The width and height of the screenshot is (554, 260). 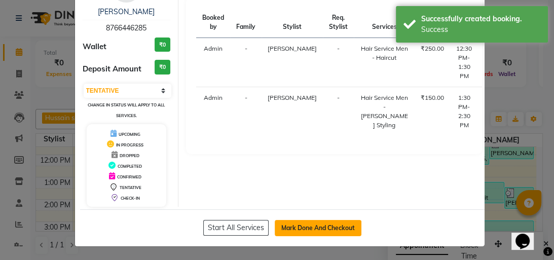 What do you see at coordinates (129, 134) in the screenshot?
I see `span: UPCOMING` at bounding box center [129, 134].